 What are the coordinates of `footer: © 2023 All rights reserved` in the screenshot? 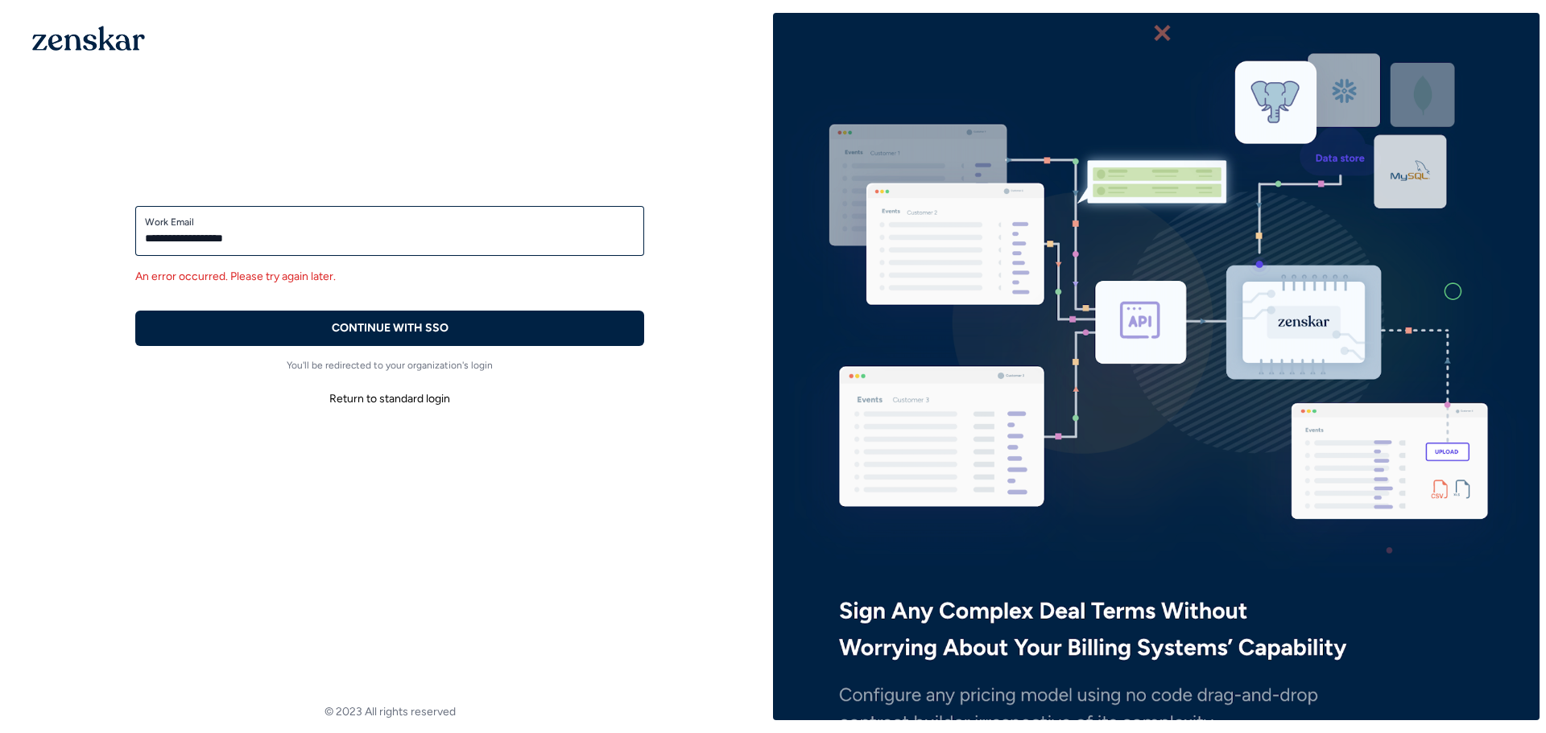 It's located at (390, 712).